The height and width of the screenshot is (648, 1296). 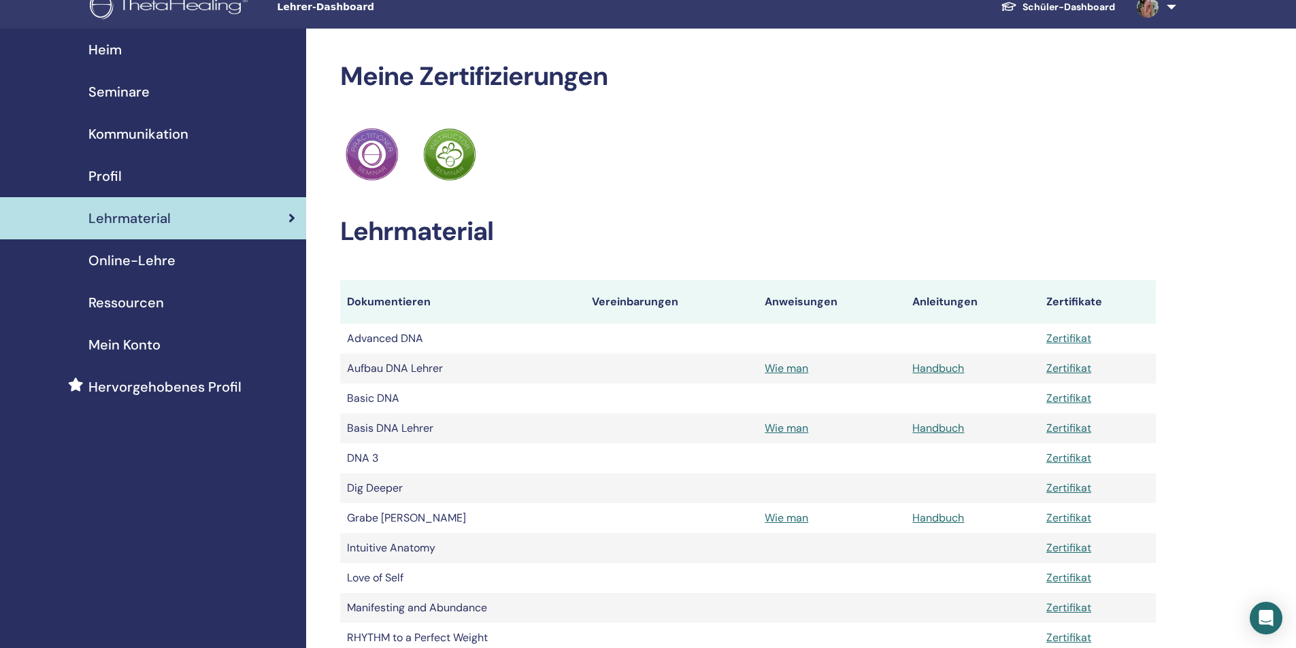 I want to click on td: Basic DNA, so click(x=463, y=399).